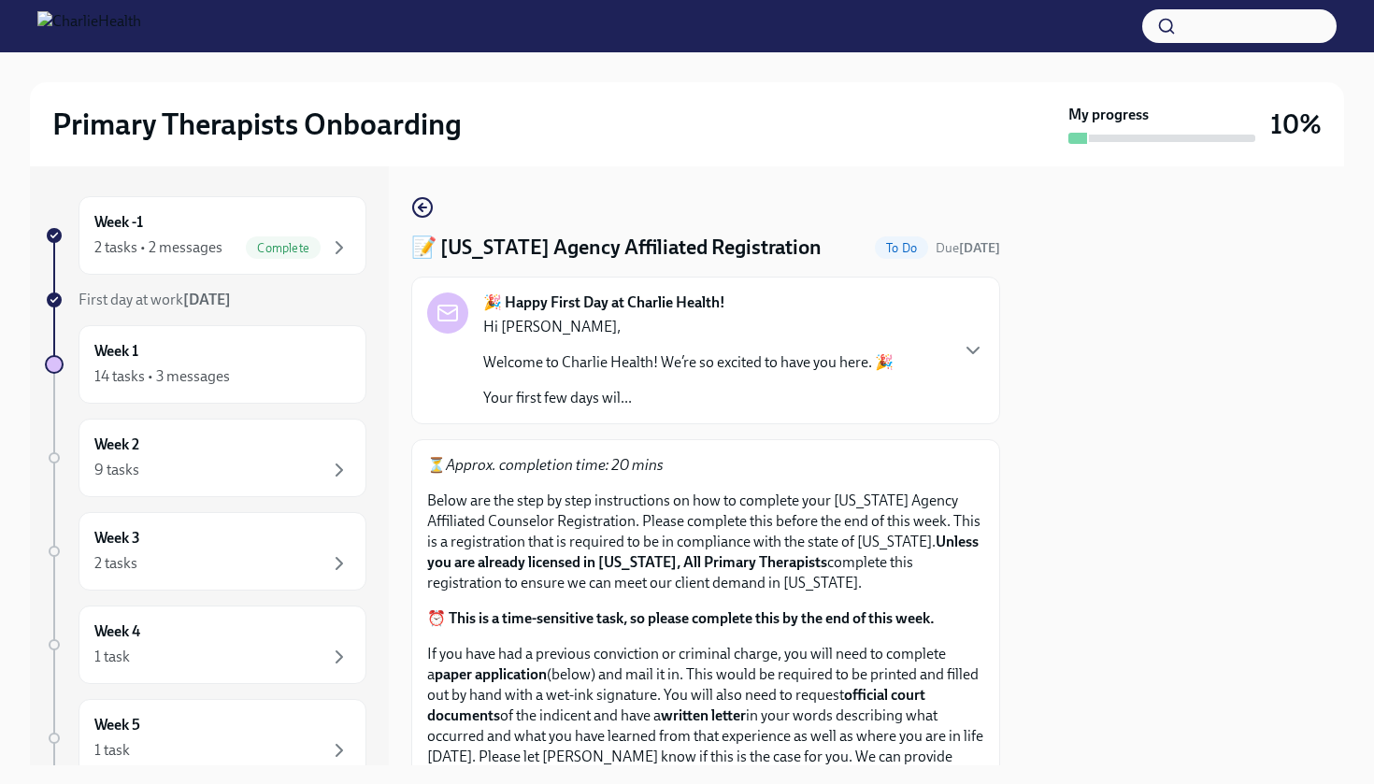 The width and height of the screenshot is (1374, 784). Describe the element at coordinates (117, 725) in the screenshot. I see `h6: Week 5` at that location.